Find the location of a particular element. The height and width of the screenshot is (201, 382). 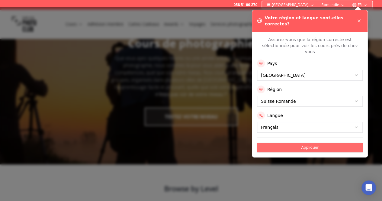

button: Appliquer is located at coordinates (310, 147).